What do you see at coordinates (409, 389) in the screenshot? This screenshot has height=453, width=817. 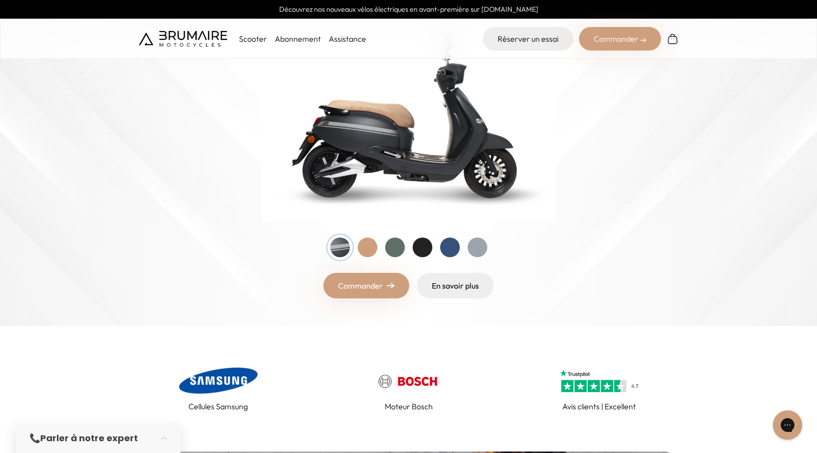 I see `a: Moteur Bosch` at bounding box center [409, 389].